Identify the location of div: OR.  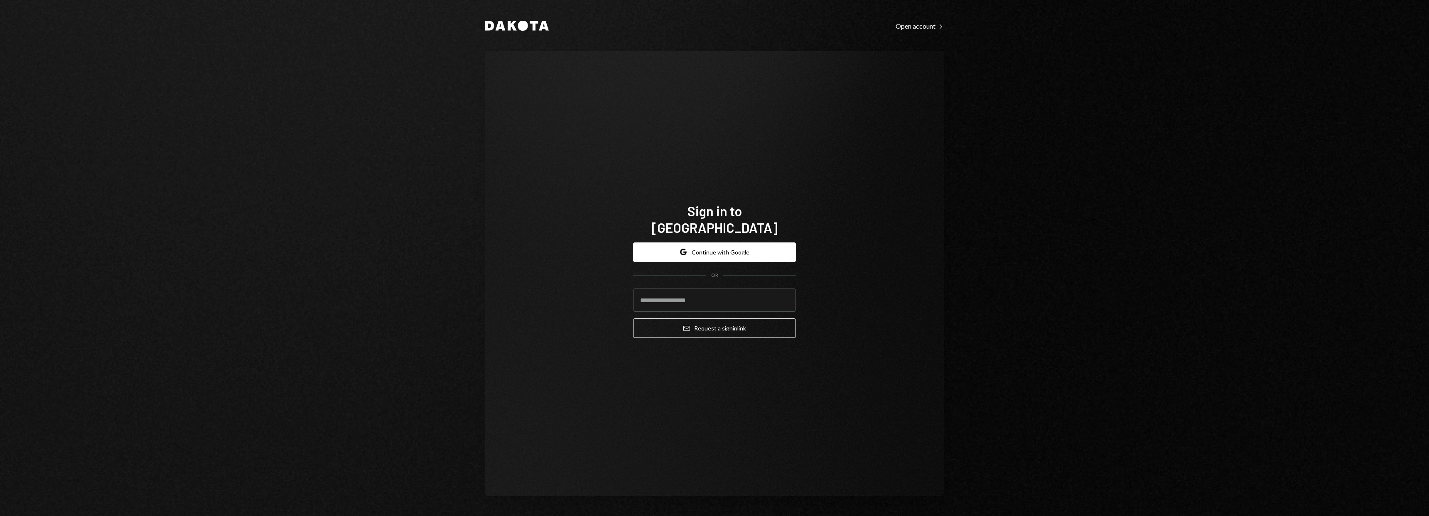
(715, 275).